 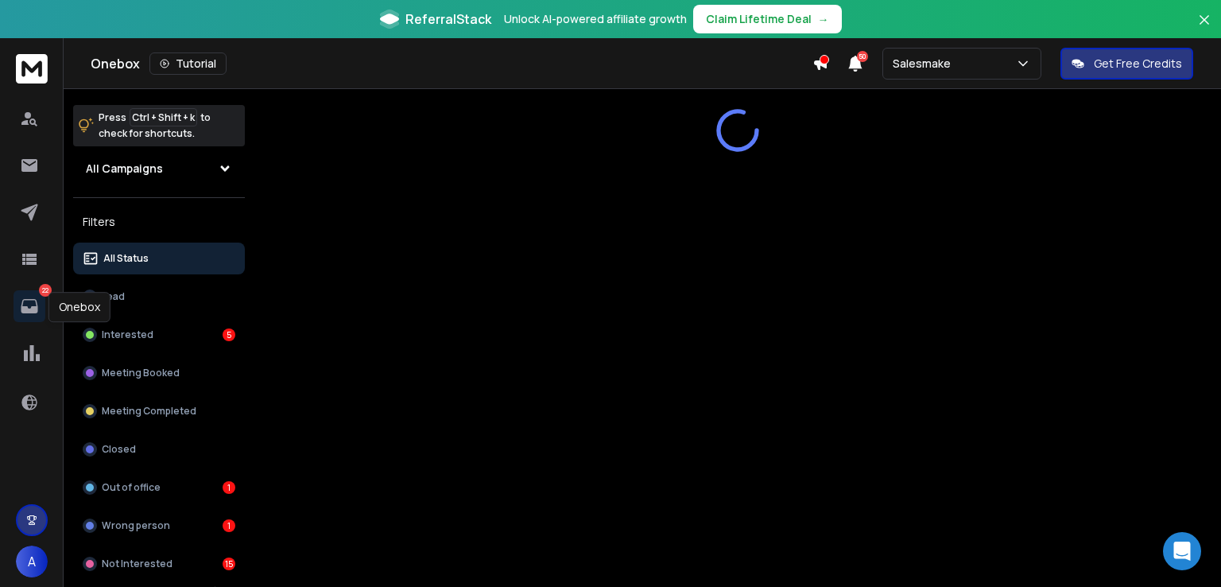 I want to click on button: Not Interested15, so click(x=159, y=564).